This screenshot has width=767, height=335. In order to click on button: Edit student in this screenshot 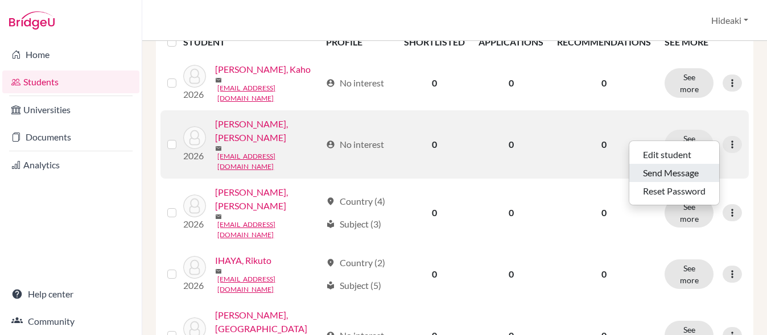, I will do `click(674, 155)`.